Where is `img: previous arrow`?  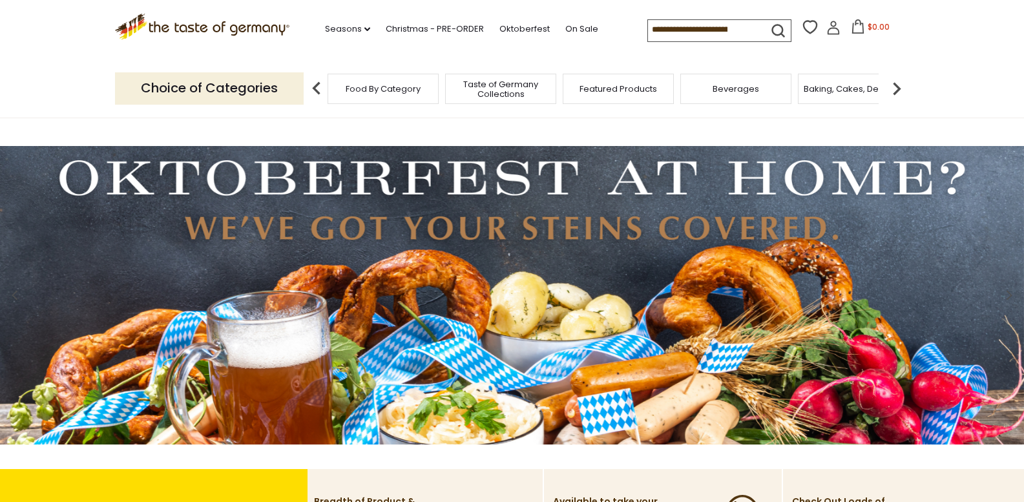
img: previous arrow is located at coordinates (317, 88).